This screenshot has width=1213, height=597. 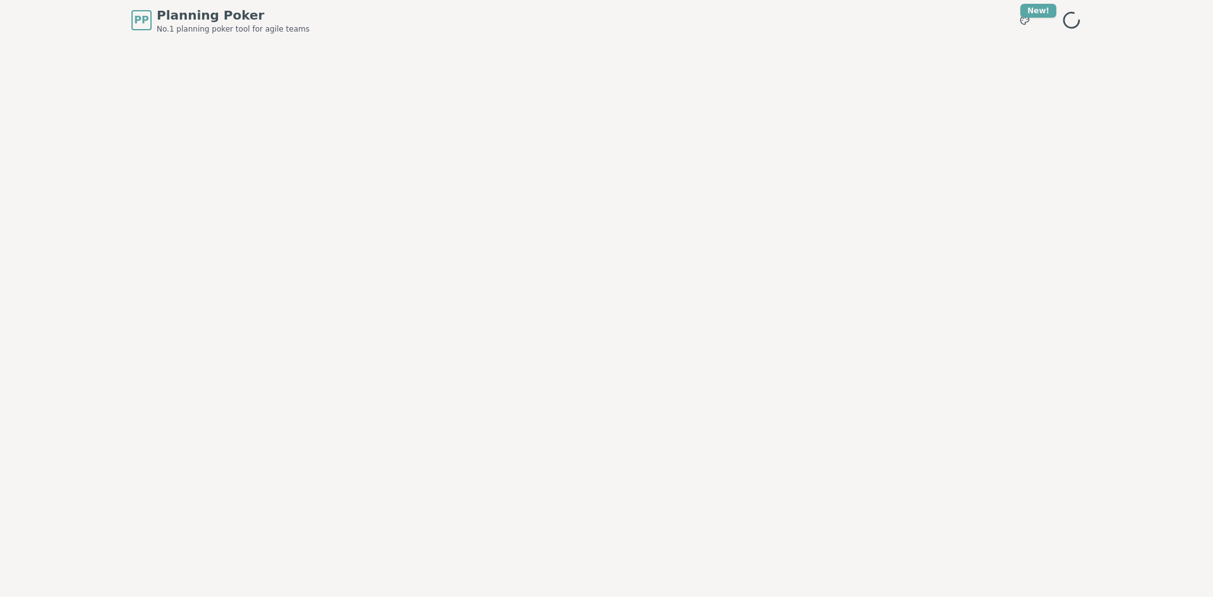 I want to click on button: New!, so click(x=1024, y=20).